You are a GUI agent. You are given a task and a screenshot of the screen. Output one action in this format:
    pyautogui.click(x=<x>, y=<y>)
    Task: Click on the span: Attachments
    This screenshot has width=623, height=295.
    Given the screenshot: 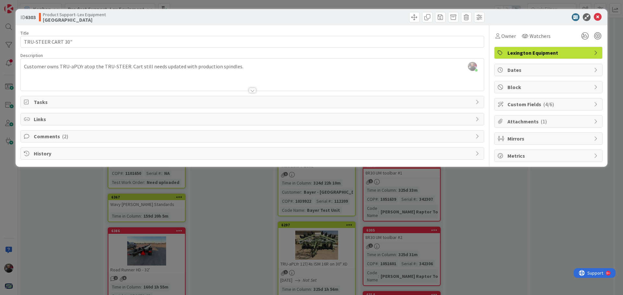 What is the action you would take?
    pyautogui.click(x=549, y=122)
    